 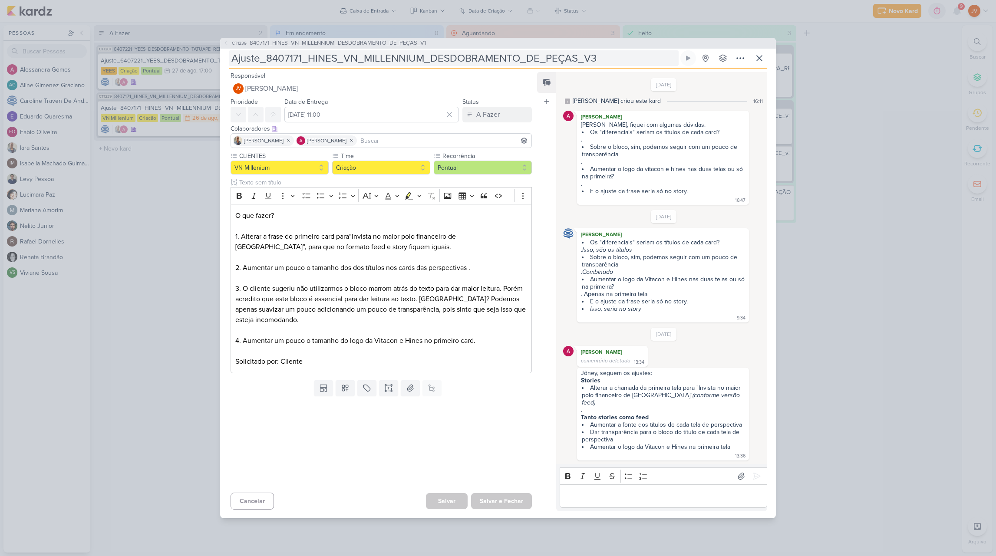 I want to click on strong: Stories, so click(x=591, y=381).